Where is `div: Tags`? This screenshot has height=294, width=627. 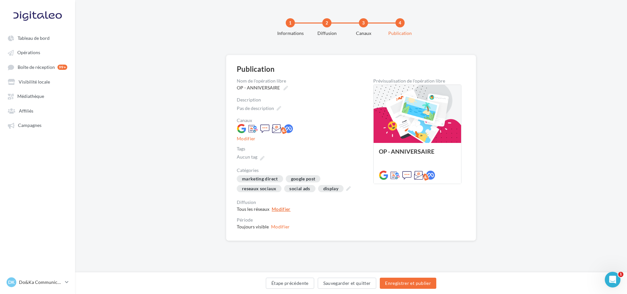
div: Tags is located at coordinates (303, 149).